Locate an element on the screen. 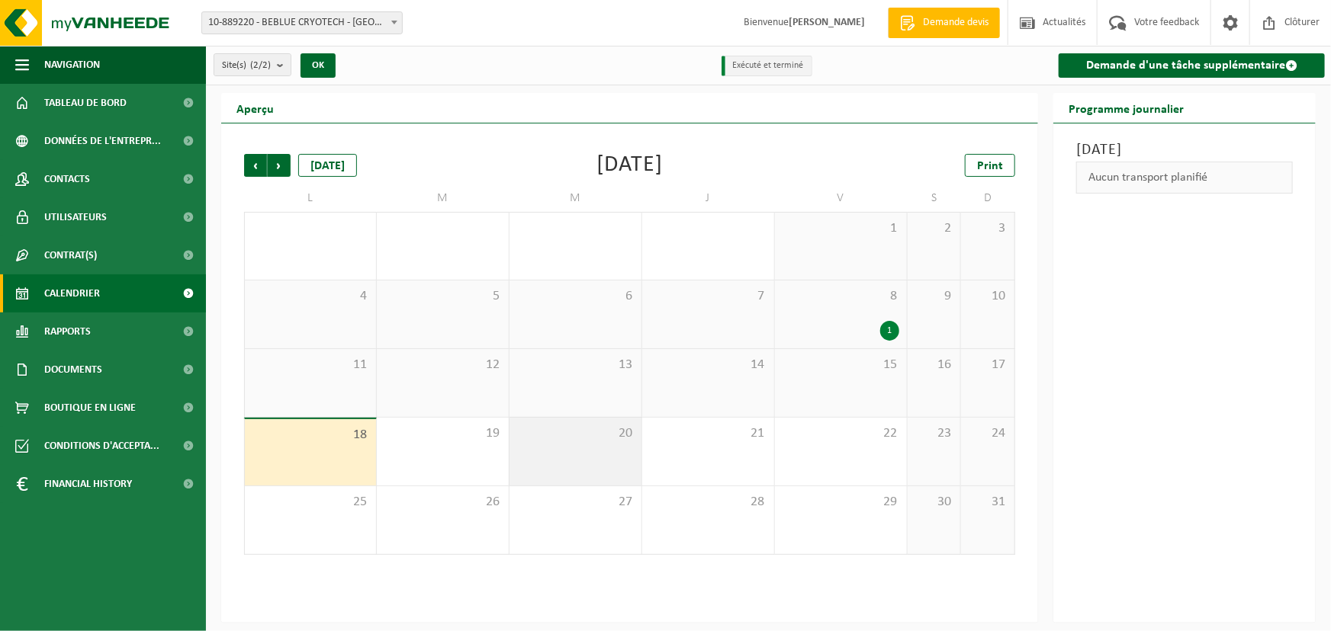  span: 4 is located at coordinates (310, 297).